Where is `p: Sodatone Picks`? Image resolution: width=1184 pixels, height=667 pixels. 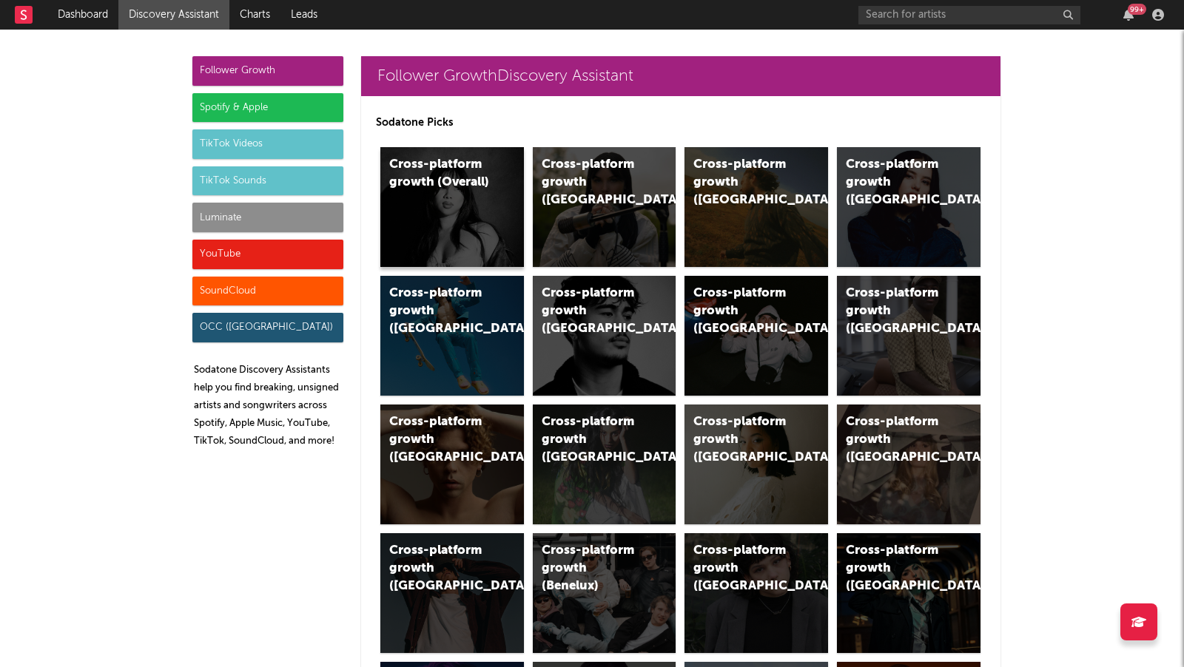 p: Sodatone Picks is located at coordinates (681, 123).